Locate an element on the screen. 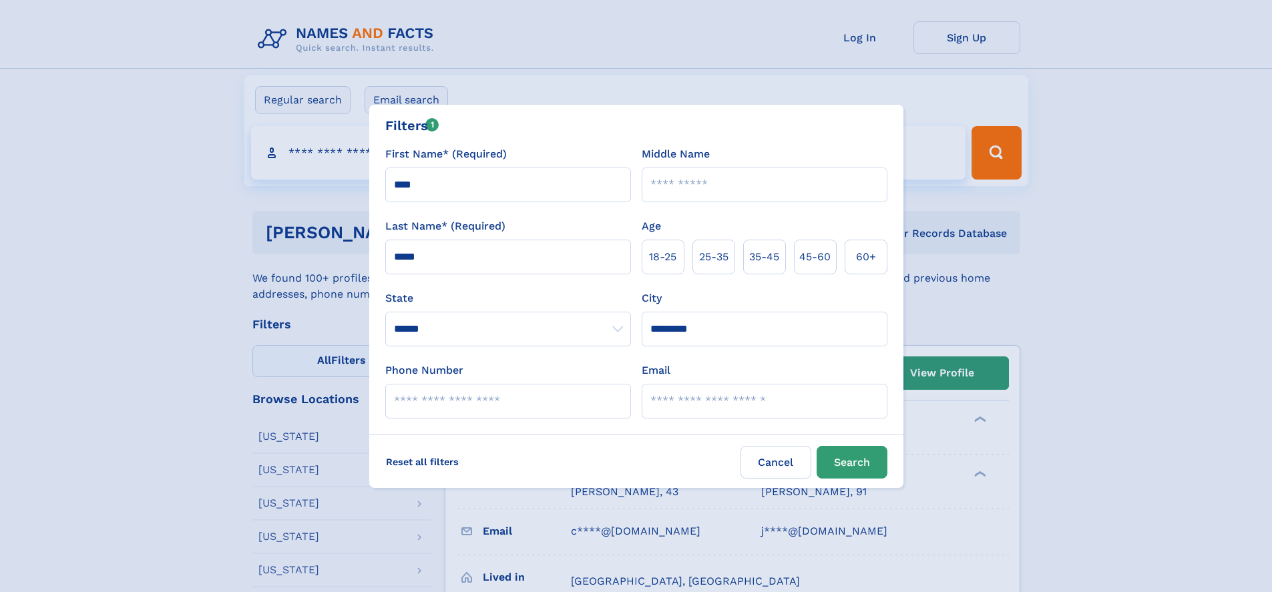 This screenshot has width=1272, height=592. div: Filters is located at coordinates (412, 125).